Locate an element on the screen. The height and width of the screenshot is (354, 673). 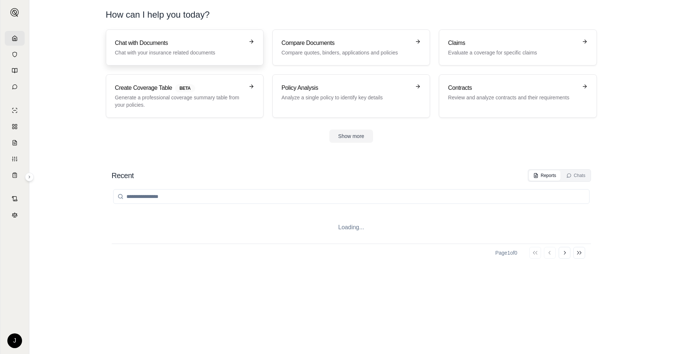
h3: Policy Analysis is located at coordinates (346, 88).